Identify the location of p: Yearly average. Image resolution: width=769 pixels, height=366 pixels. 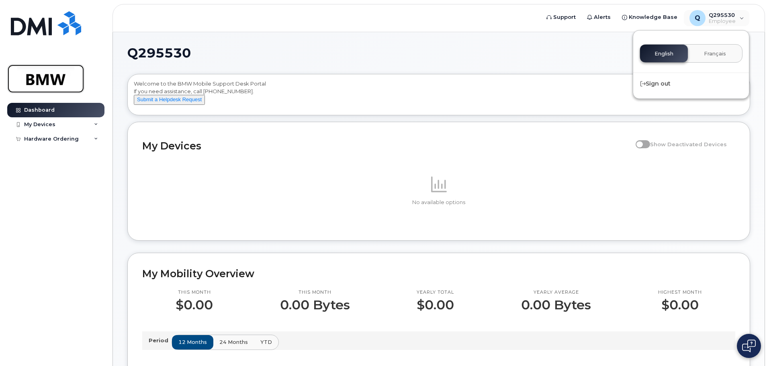
(556, 293).